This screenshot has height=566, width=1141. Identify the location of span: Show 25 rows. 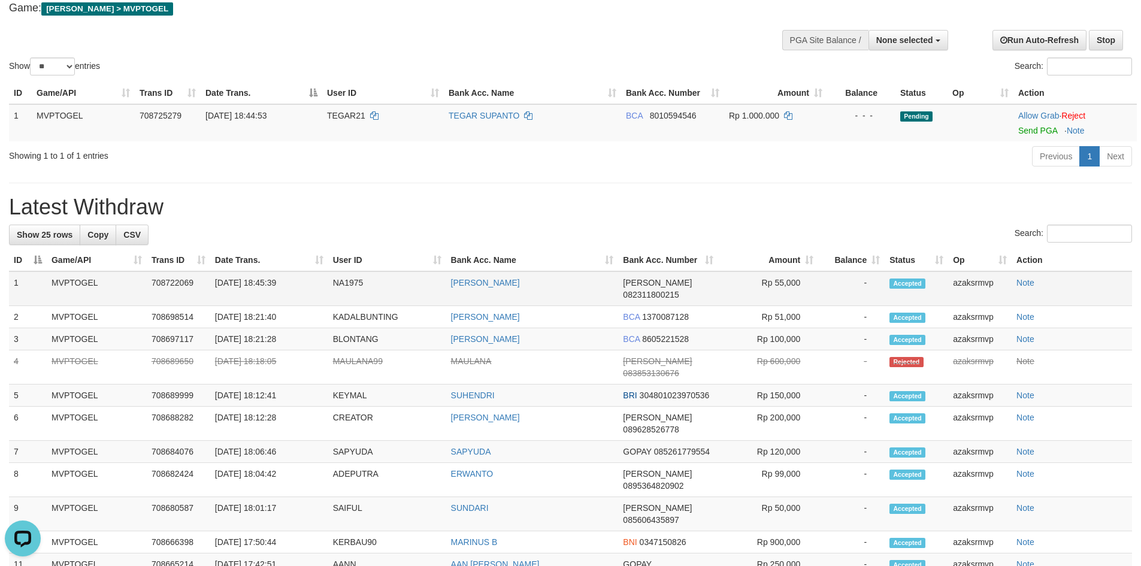
(44, 235).